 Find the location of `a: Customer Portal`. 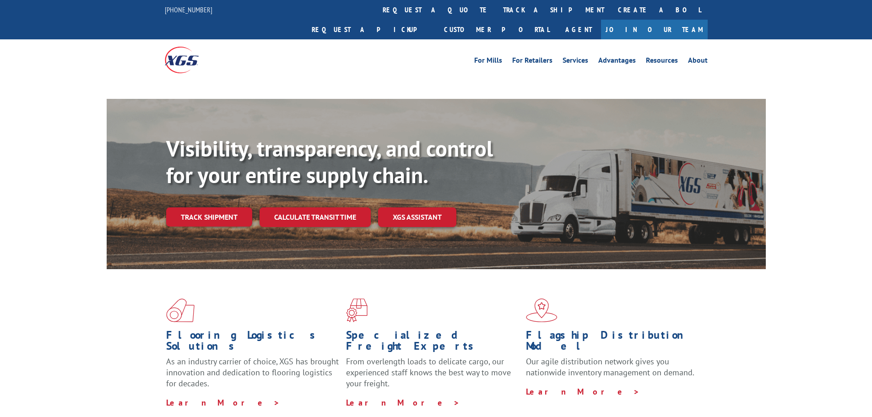

a: Customer Portal is located at coordinates (497, 29).